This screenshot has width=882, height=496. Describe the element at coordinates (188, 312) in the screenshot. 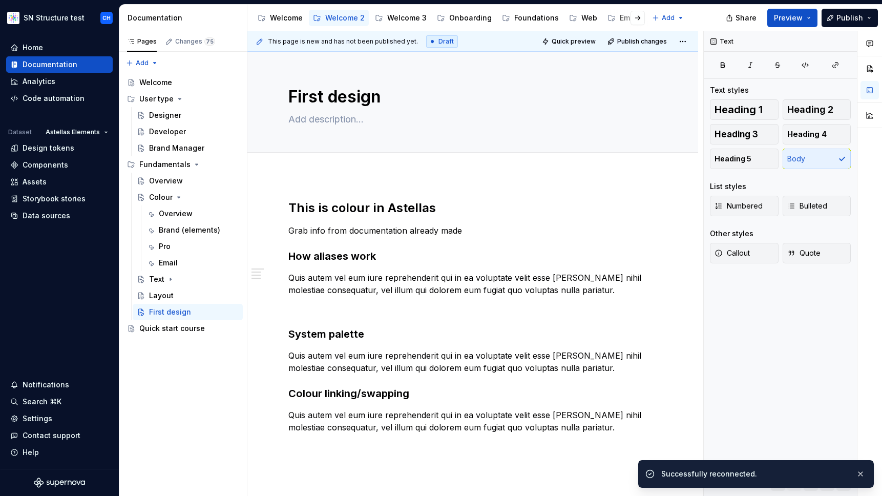

I see `a: First design` at that location.